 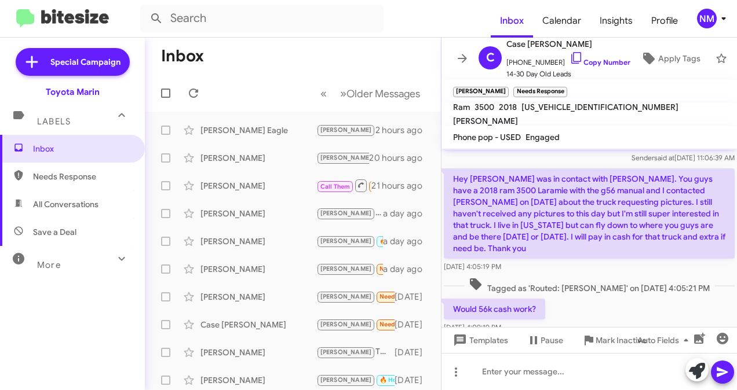 I want to click on button: Previous, so click(x=323, y=93).